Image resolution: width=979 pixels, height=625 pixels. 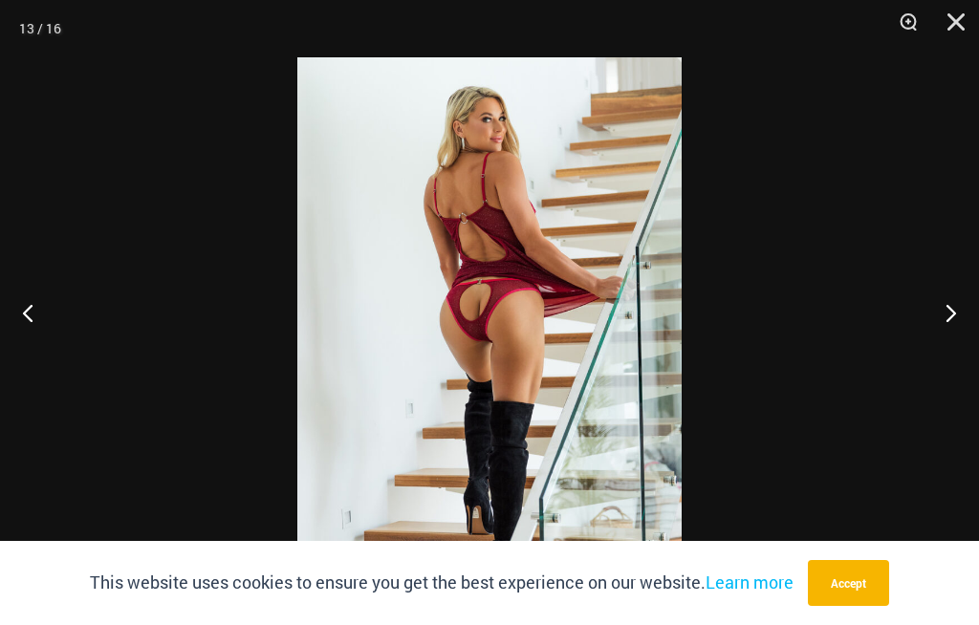 What do you see at coordinates (848, 583) in the screenshot?
I see `button: Accept` at bounding box center [848, 583].